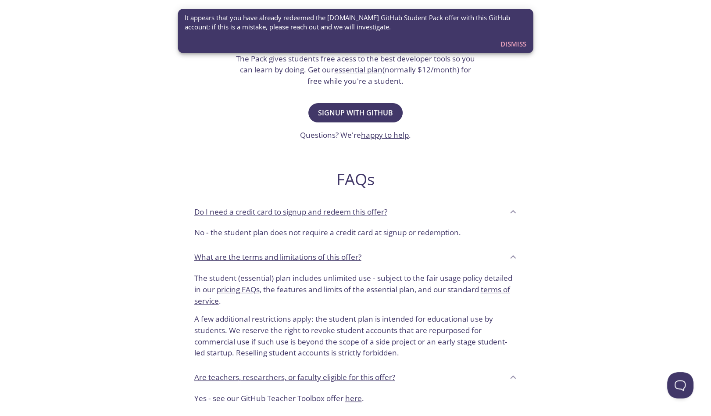  Describe the element at coordinates (295, 377) in the screenshot. I see `p: Are teachers, researchers, or faculty eligible for this offer?` at that location.